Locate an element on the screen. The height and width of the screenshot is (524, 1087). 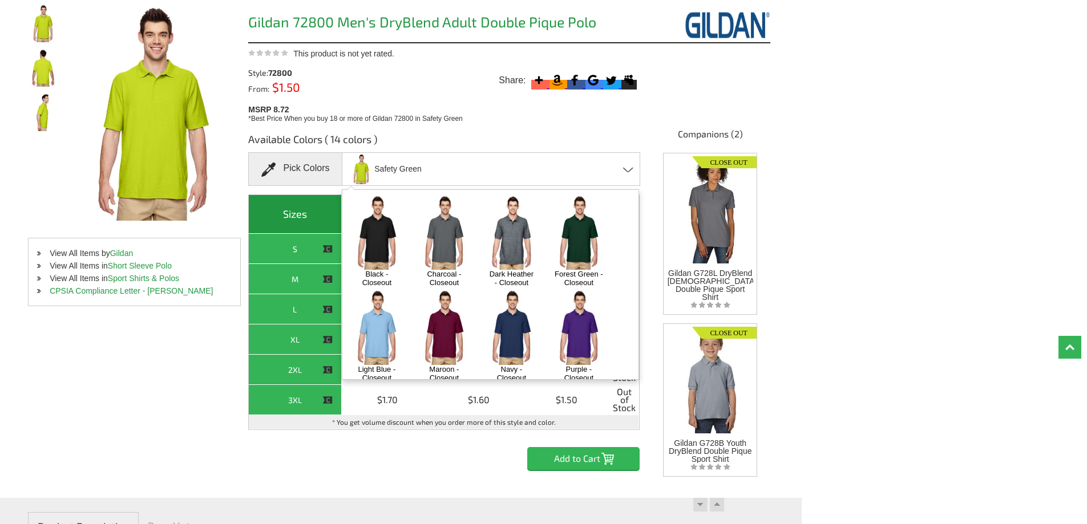
td: $1.70 is located at coordinates (388, 400).